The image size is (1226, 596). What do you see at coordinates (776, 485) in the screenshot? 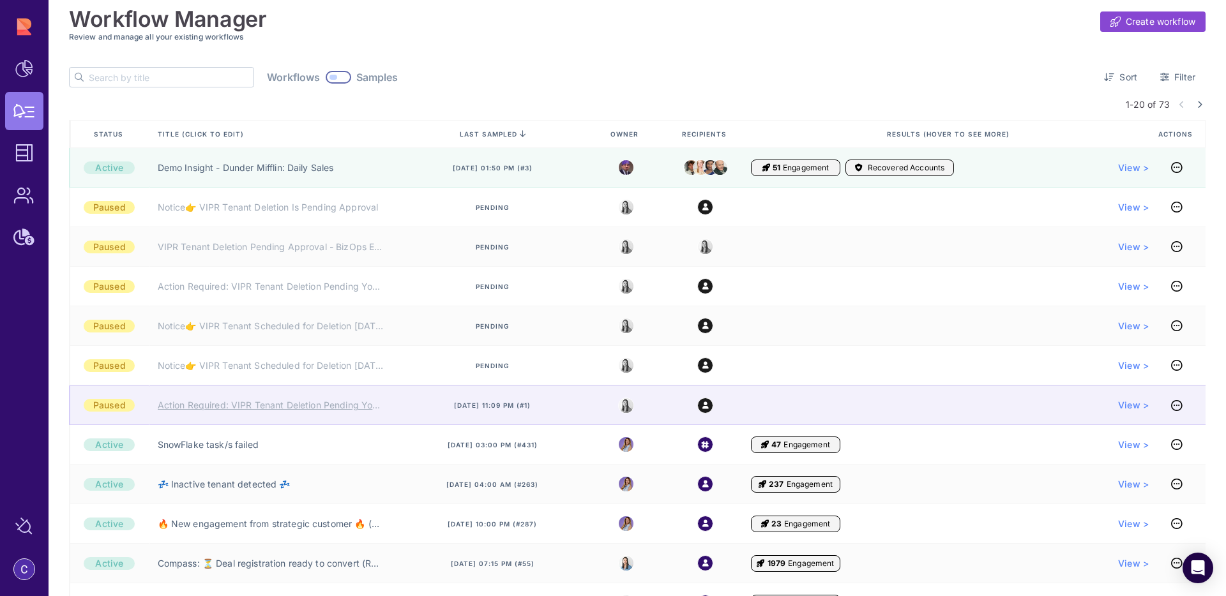
I see `span: 237` at bounding box center [776, 485].